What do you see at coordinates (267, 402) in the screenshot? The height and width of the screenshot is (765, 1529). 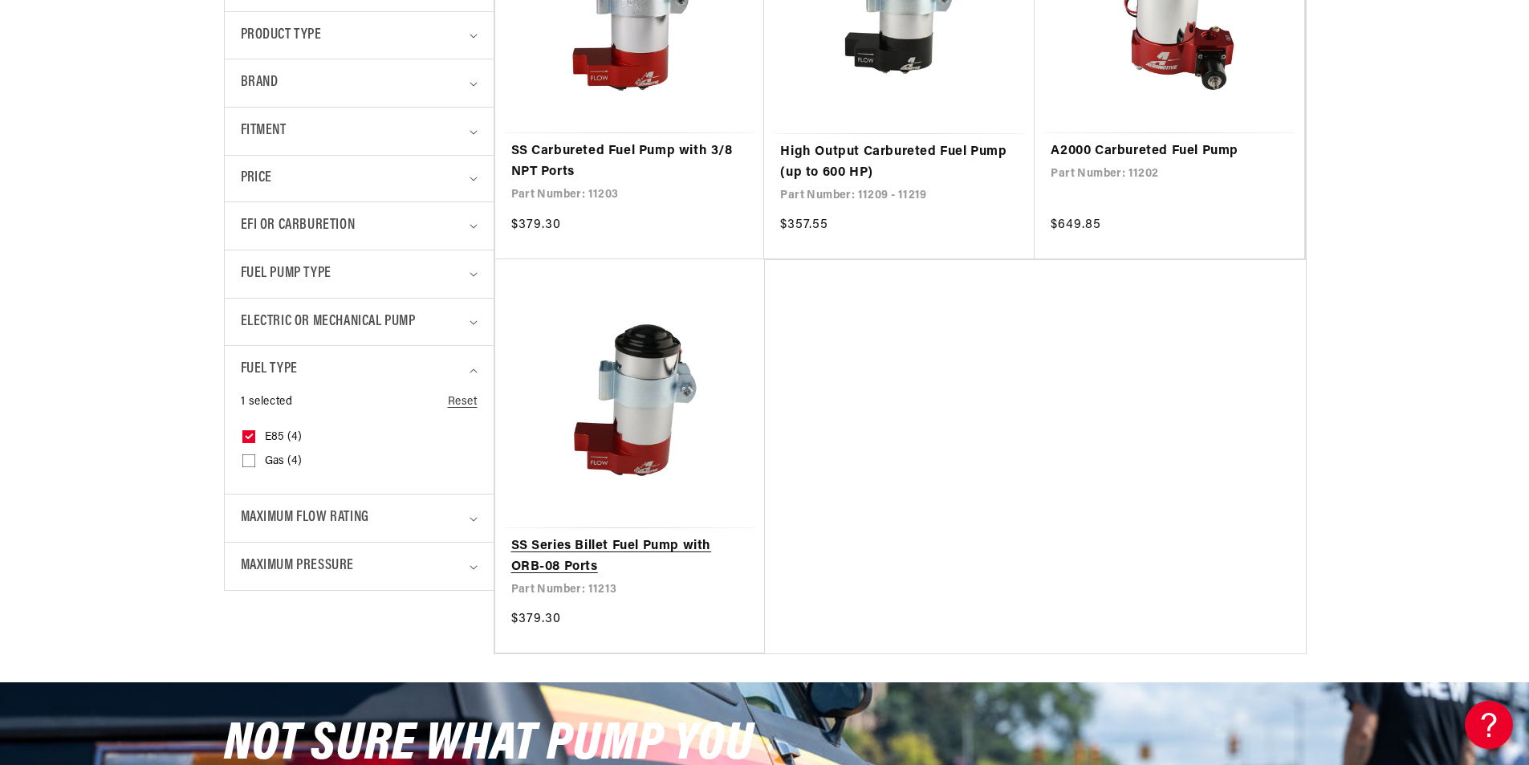 I see `span: 1 selected` at bounding box center [267, 402].